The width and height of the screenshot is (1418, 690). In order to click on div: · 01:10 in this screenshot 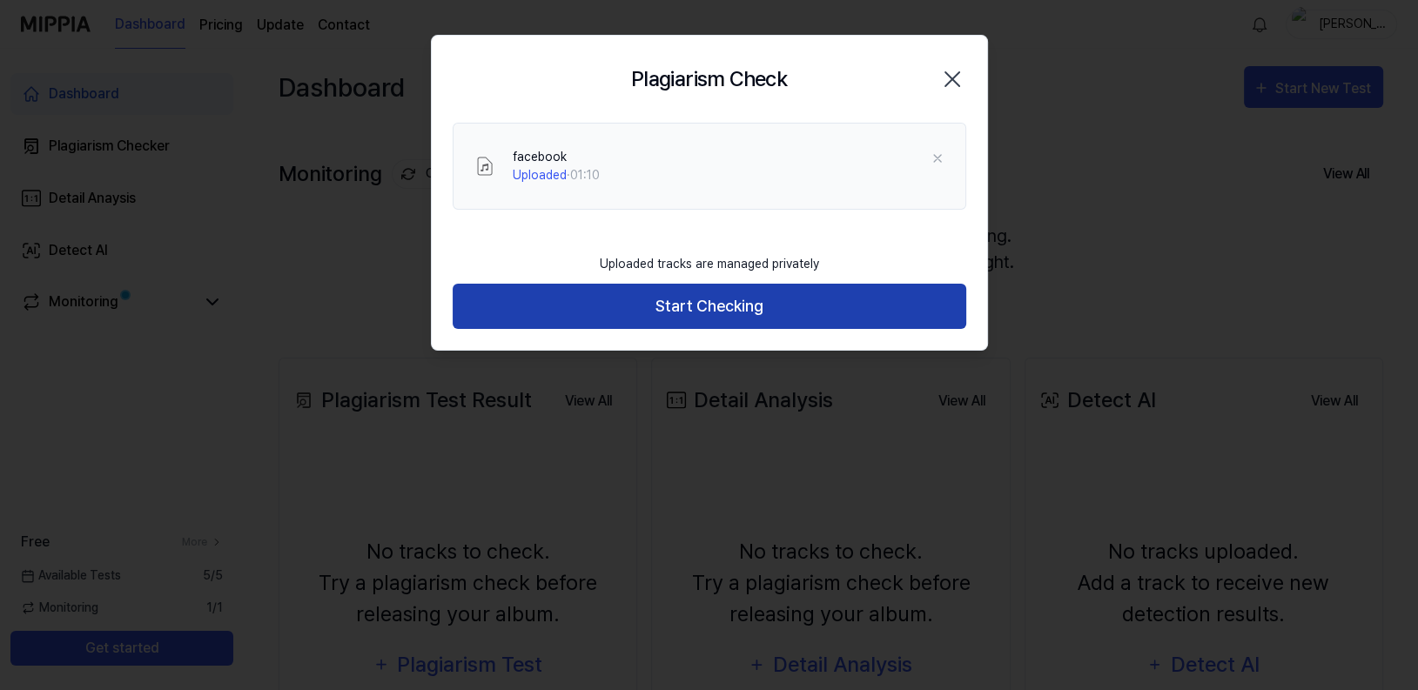, I will do `click(556, 175)`.